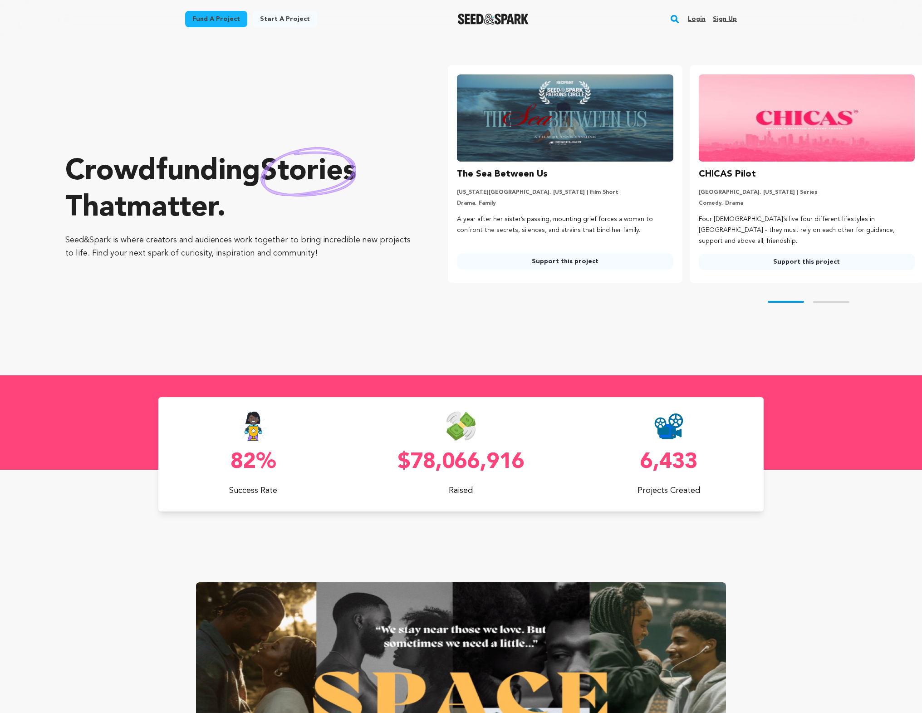 Image resolution: width=922 pixels, height=713 pixels. Describe the element at coordinates (216, 19) in the screenshot. I see `a: Fund a project` at that location.